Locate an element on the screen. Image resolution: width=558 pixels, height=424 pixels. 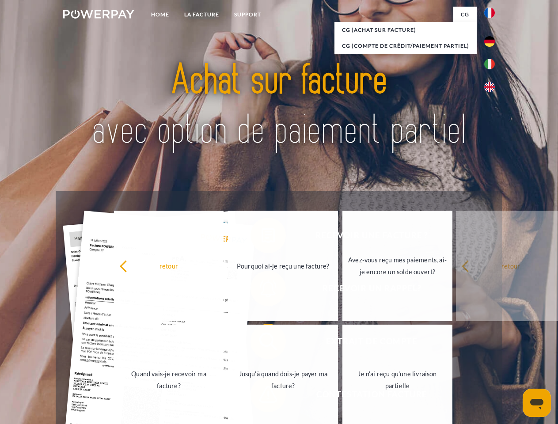
img: logo-powerpay-white.svg is located at coordinates (99, 14).